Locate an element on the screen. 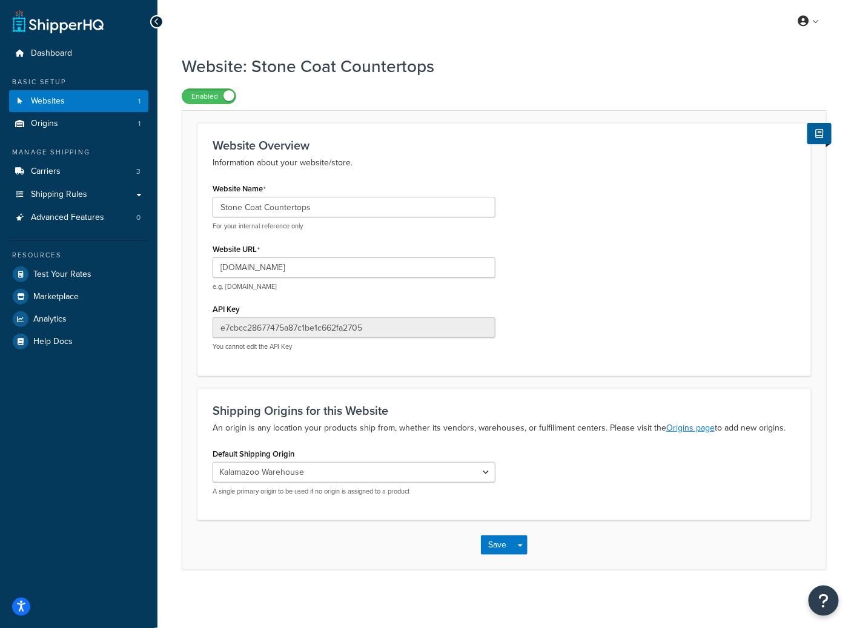  a: Analytics is located at coordinates (79, 319).